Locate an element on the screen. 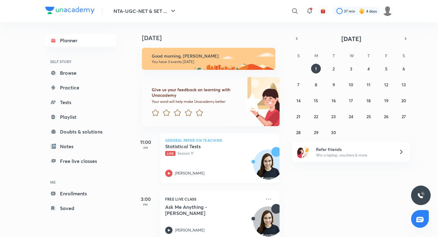 This screenshot has height=237, width=438. abbr: Saturday is located at coordinates (404, 55).